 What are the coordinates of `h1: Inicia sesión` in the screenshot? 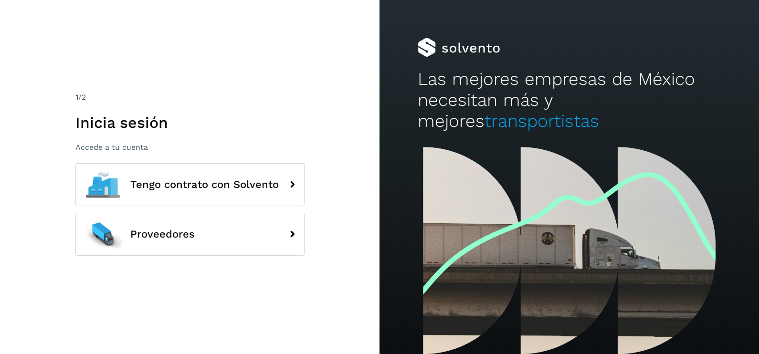 It's located at (190, 123).